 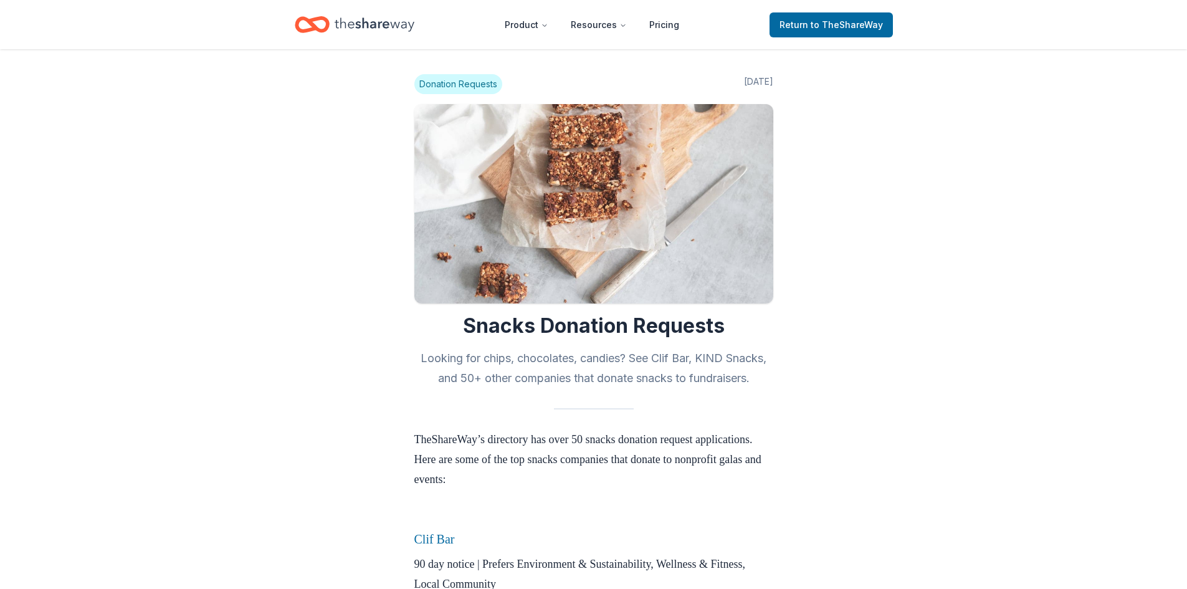 I want to click on a: Pricing, so click(x=664, y=25).